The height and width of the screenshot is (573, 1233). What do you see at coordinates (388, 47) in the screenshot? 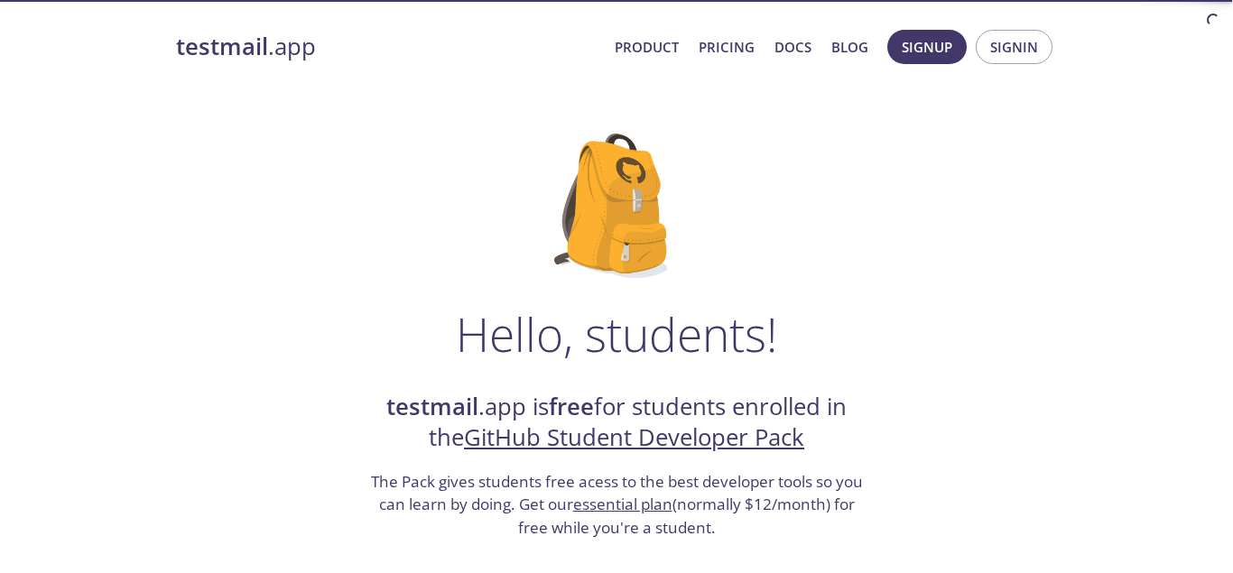
I see `a: testmail.app` at bounding box center [388, 47].